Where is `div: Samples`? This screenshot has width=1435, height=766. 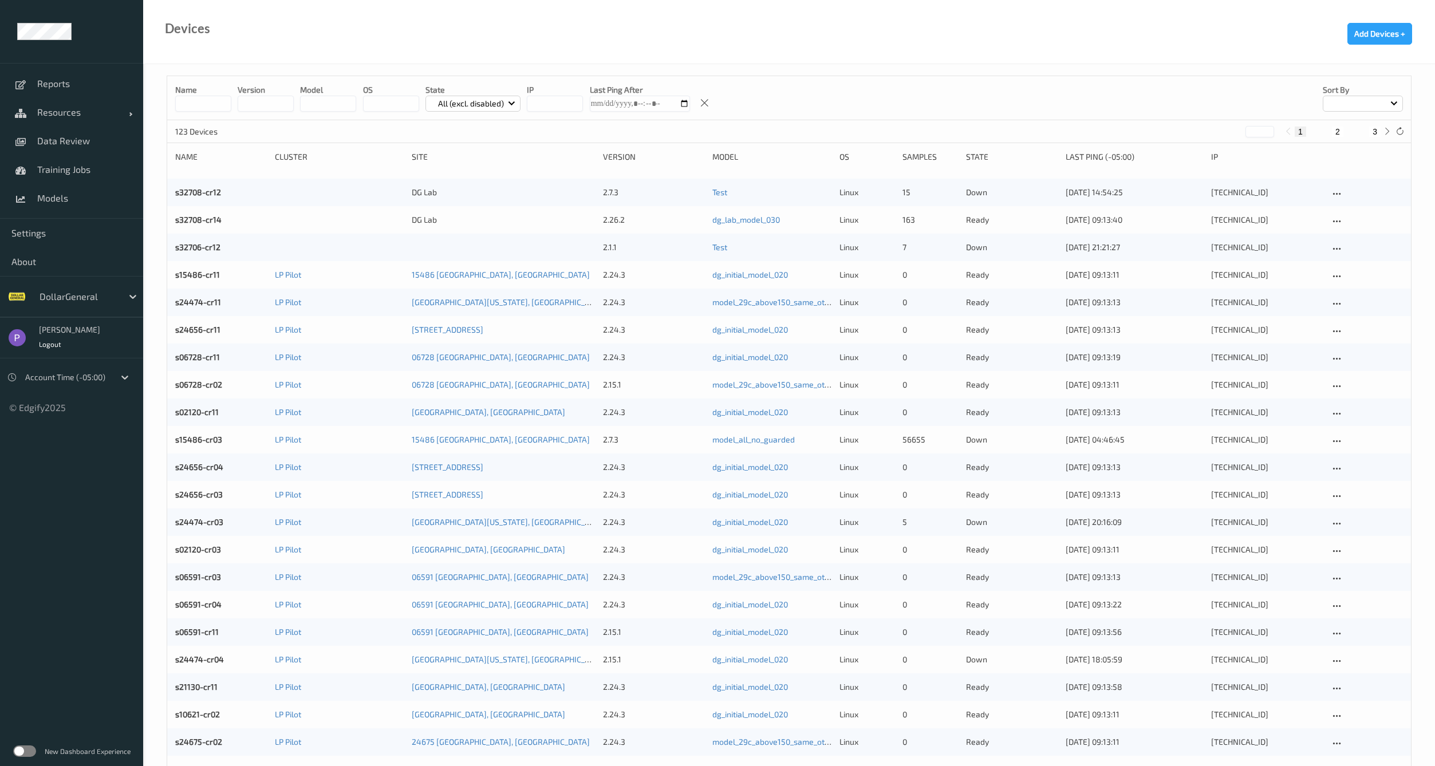 div: Samples is located at coordinates (930, 157).